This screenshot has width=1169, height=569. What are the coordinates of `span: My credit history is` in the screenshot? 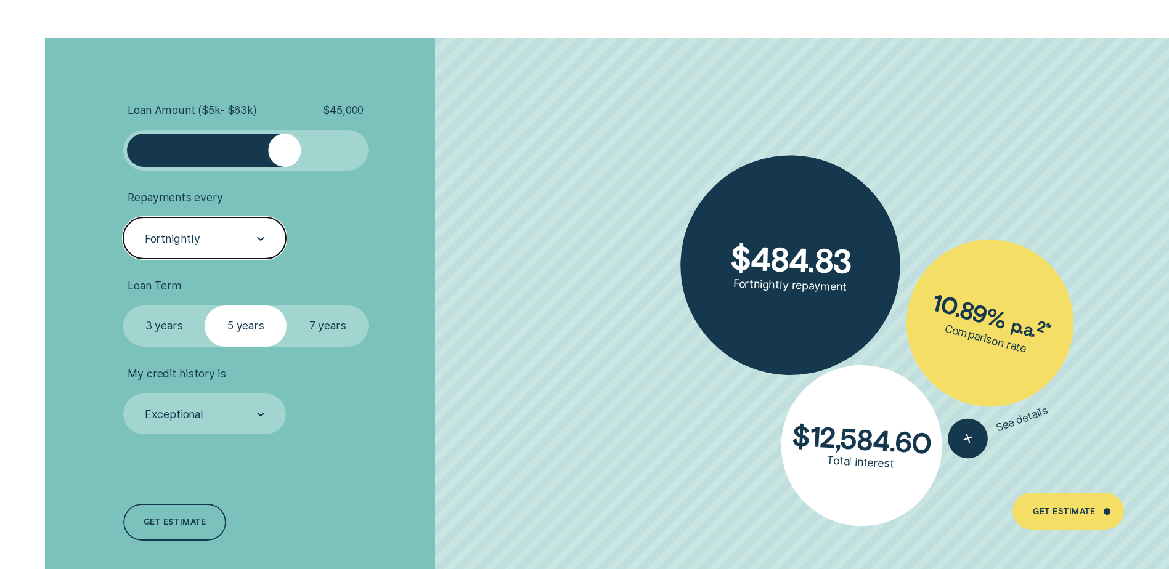 It's located at (176, 374).